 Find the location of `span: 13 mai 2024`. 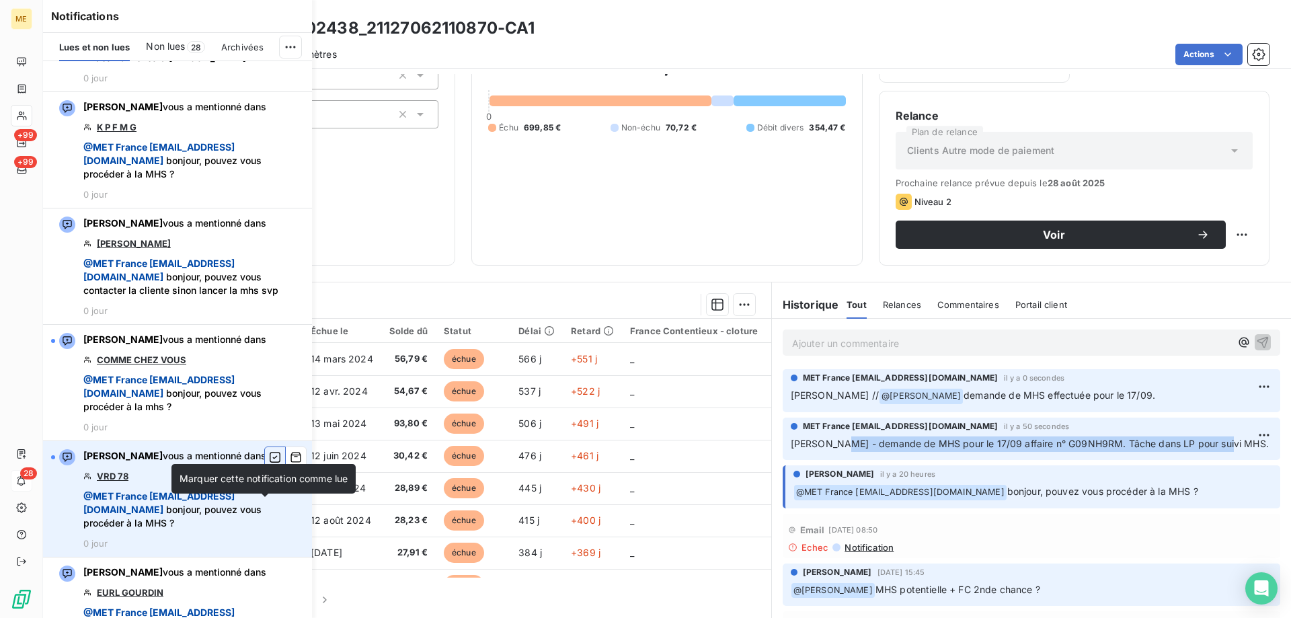

span: 13 mai 2024 is located at coordinates (339, 423).